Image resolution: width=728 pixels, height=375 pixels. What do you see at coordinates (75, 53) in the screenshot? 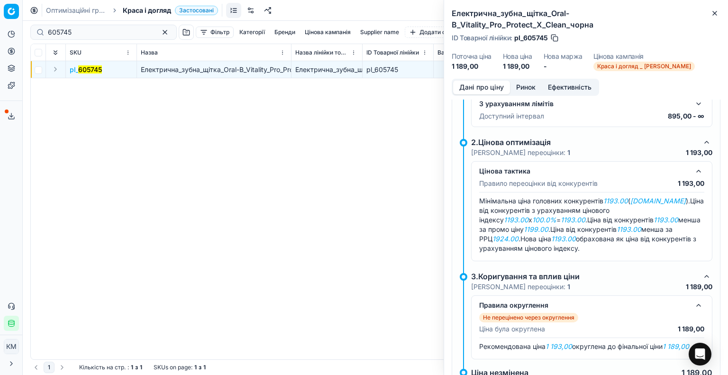
I see `span: SKU` at bounding box center [75, 53].